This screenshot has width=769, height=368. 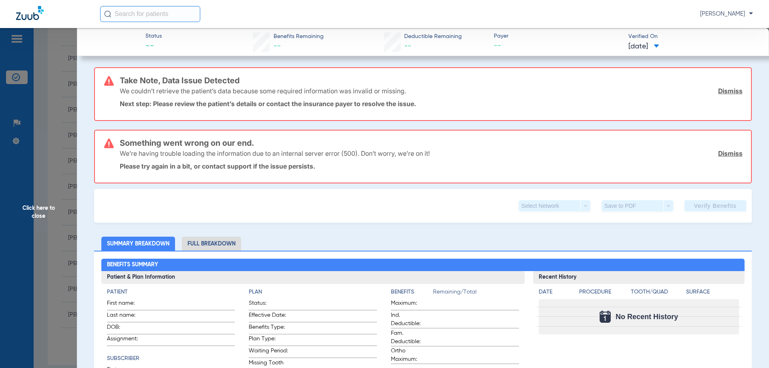 I want to click on span: Effective Date:, so click(x=268, y=316).